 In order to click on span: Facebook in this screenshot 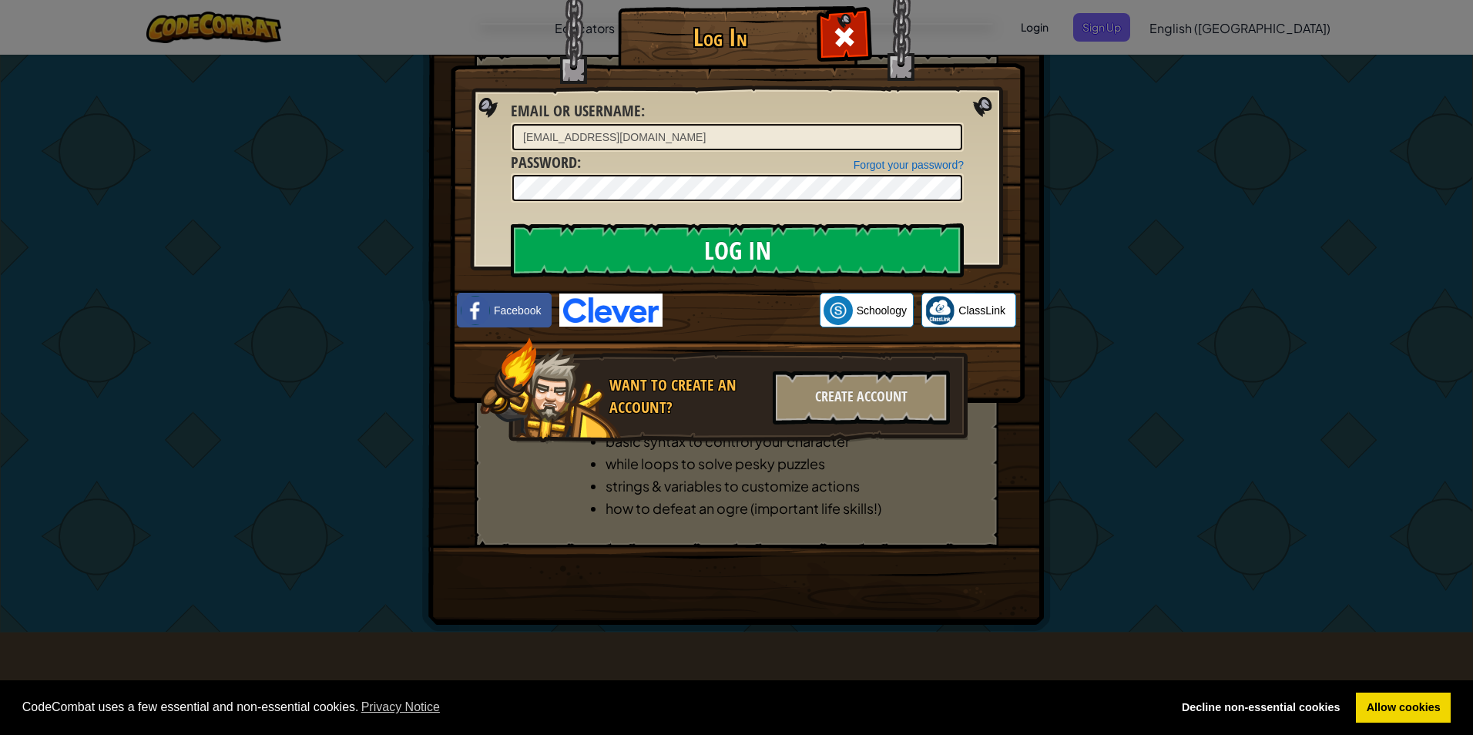, I will do `click(517, 310)`.